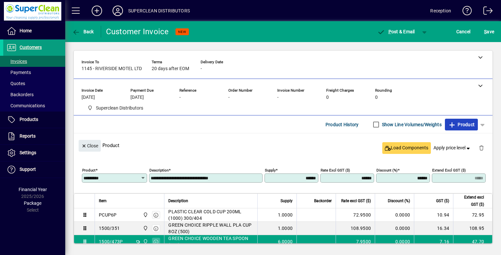 The image size is (501, 255). What do you see at coordinates (464, 32) in the screenshot?
I see `span: Cancel` at bounding box center [464, 32].